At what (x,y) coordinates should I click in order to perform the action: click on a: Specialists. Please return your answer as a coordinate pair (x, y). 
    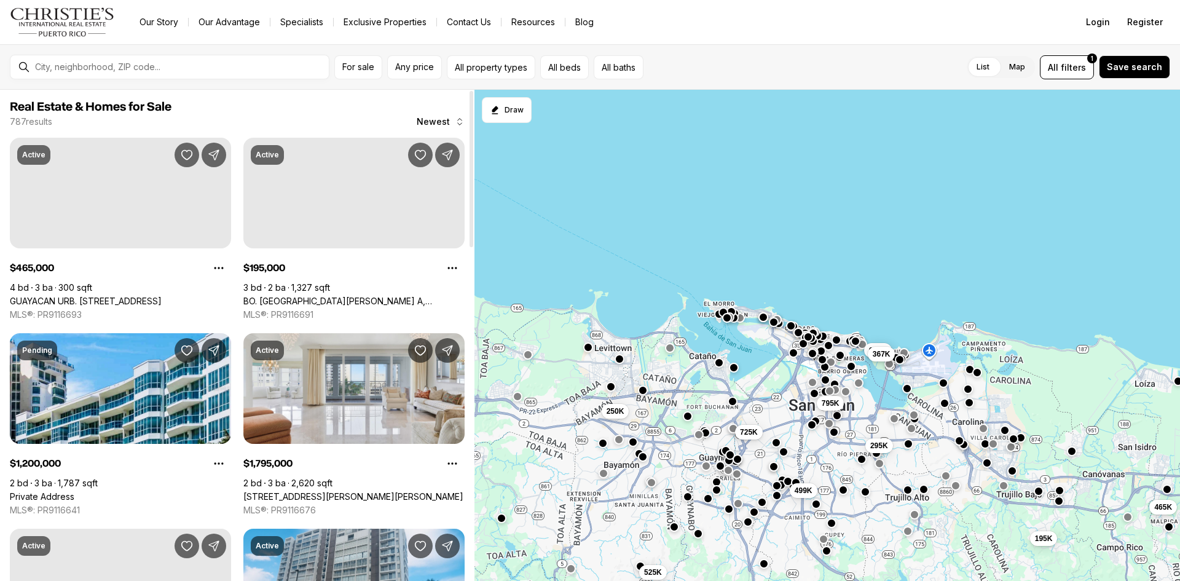
    Looking at the image, I should click on (302, 22).